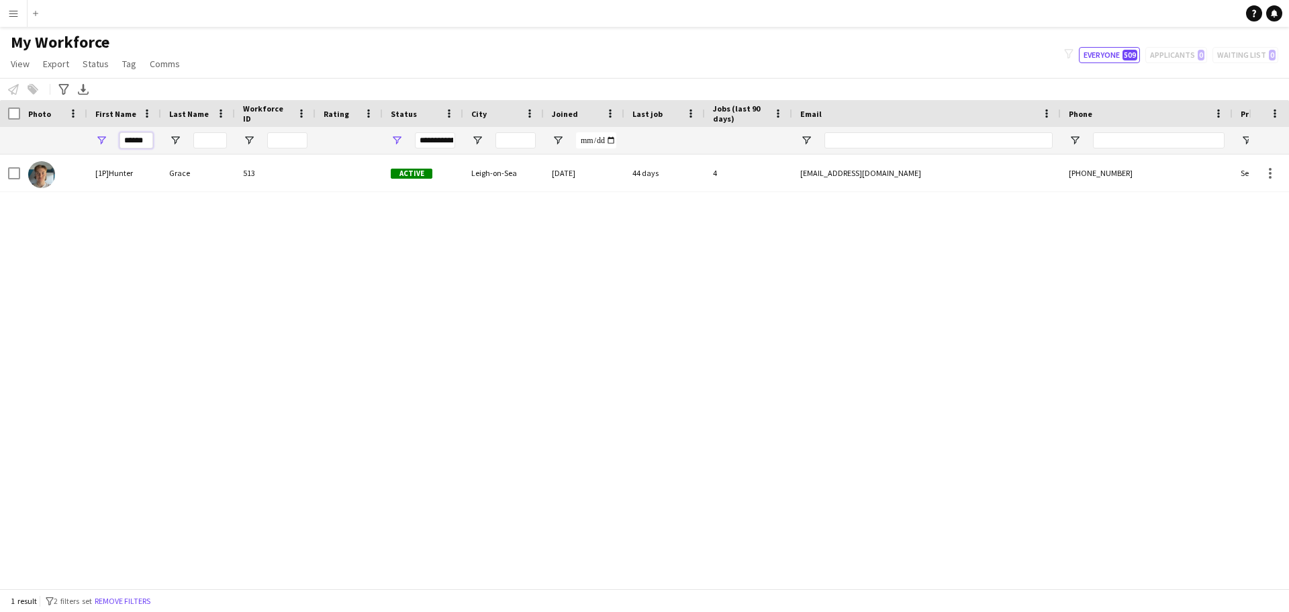 This screenshot has height=612, width=1289. What do you see at coordinates (516, 140) in the screenshot?
I see `input: City Filter Input` at bounding box center [516, 140].